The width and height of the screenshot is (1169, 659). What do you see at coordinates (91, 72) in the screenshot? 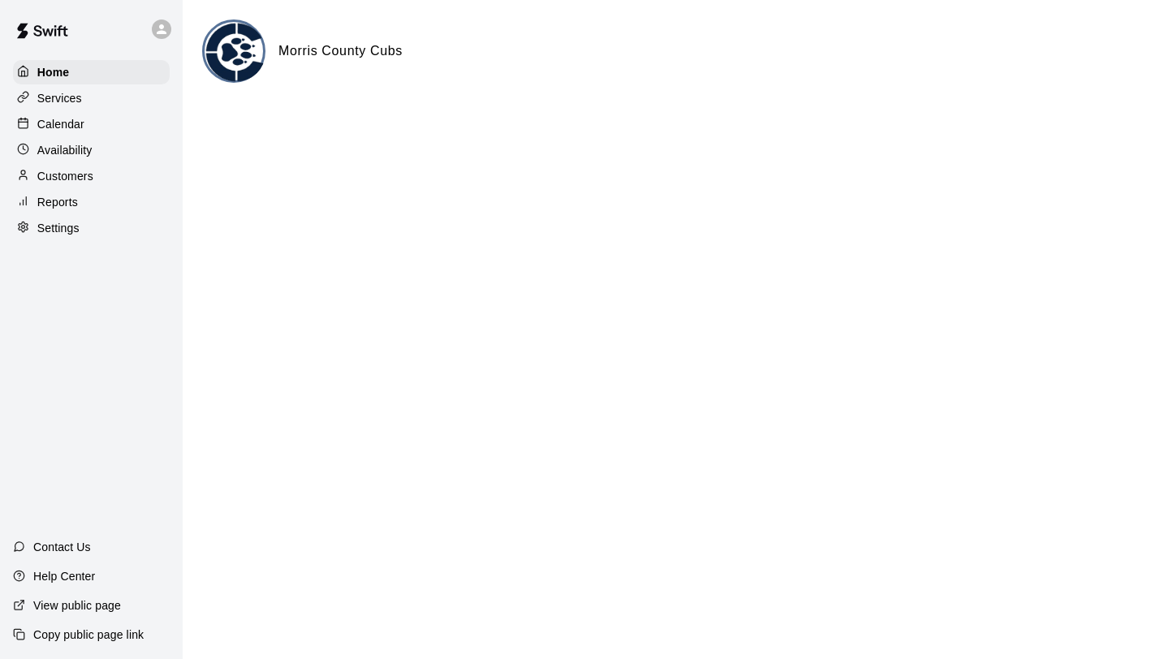
I see `a: Home` at bounding box center [91, 72].